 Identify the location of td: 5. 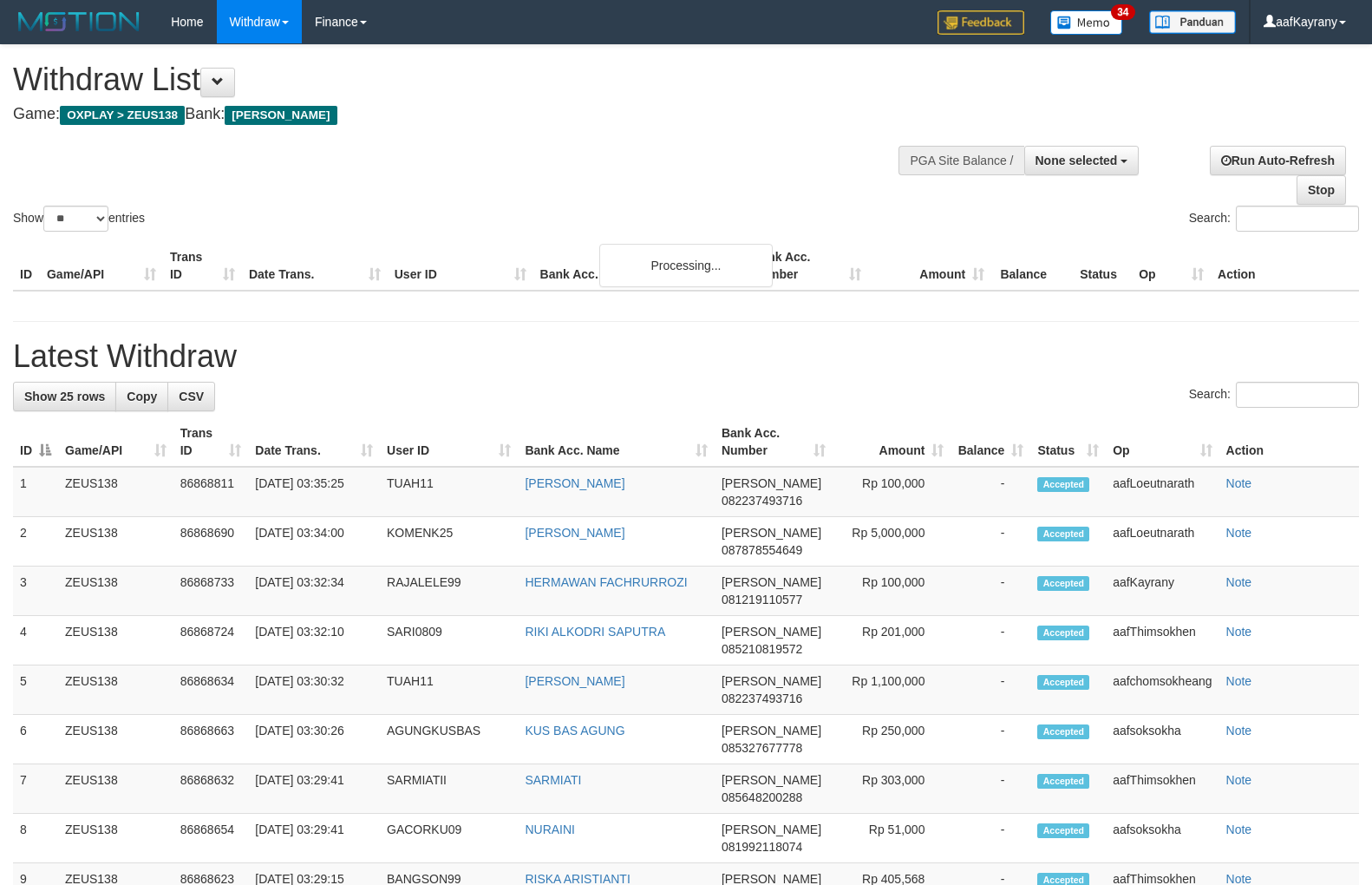
(35, 690).